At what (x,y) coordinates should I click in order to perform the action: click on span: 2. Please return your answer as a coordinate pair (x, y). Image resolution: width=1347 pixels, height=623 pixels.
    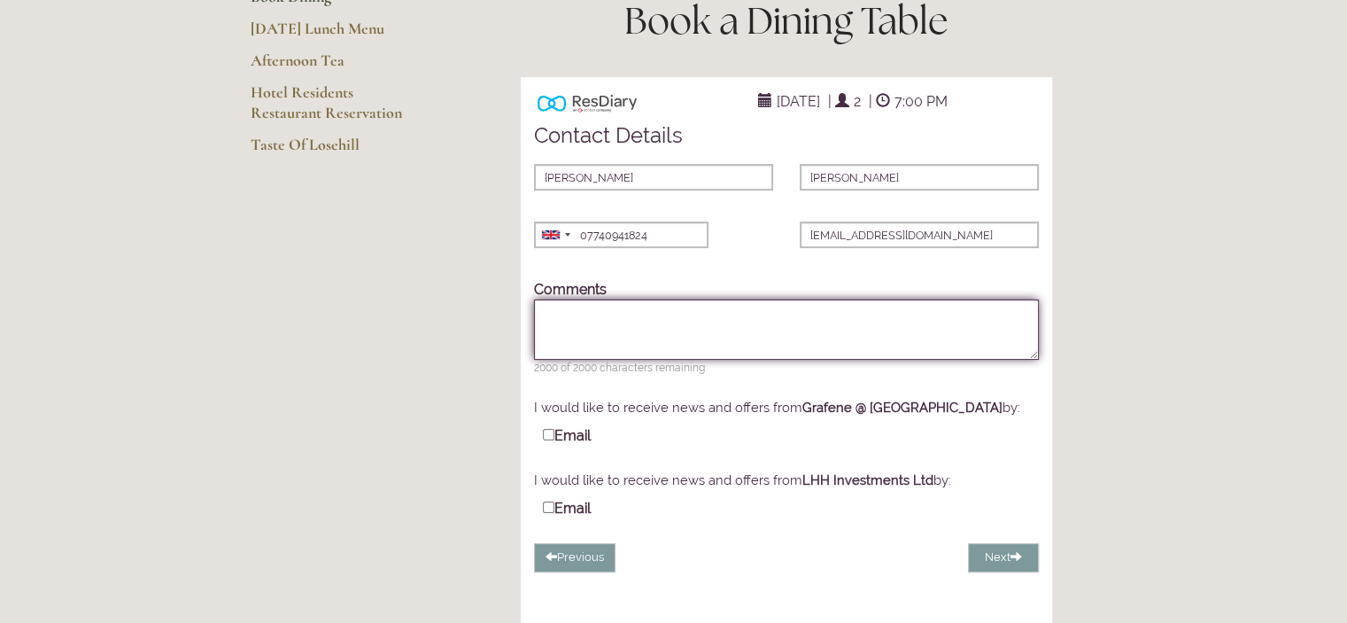
    Looking at the image, I should click on (857, 101).